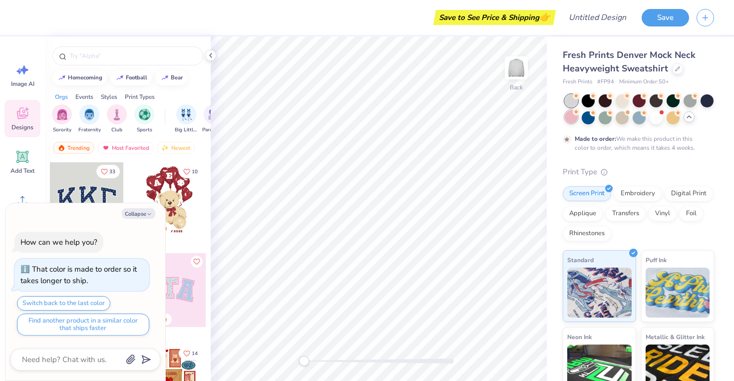  Describe the element at coordinates (73, 148) in the screenshot. I see `div: Trending` at that location.